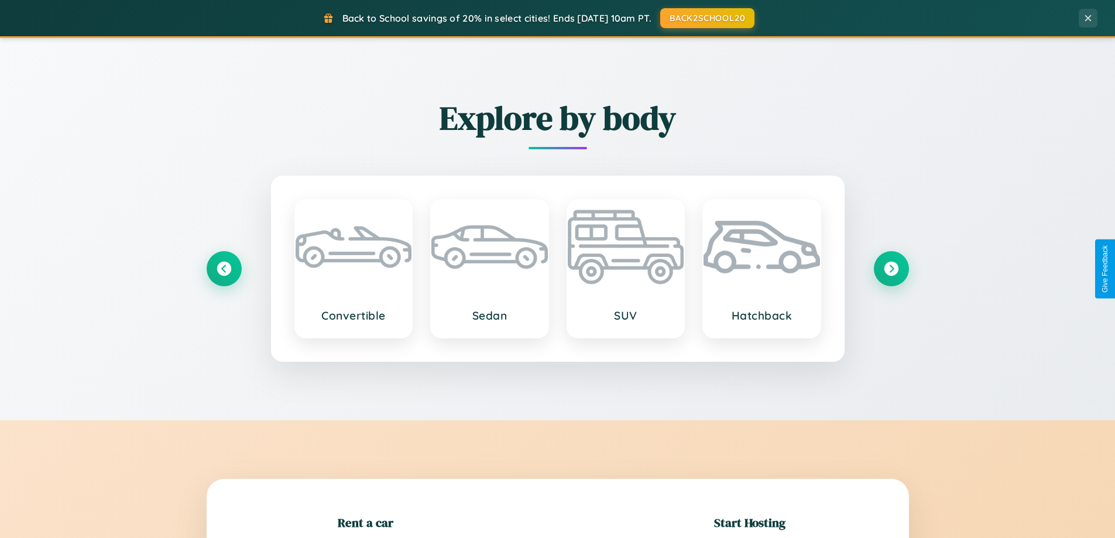  I want to click on h3: Convertible, so click(353, 315).